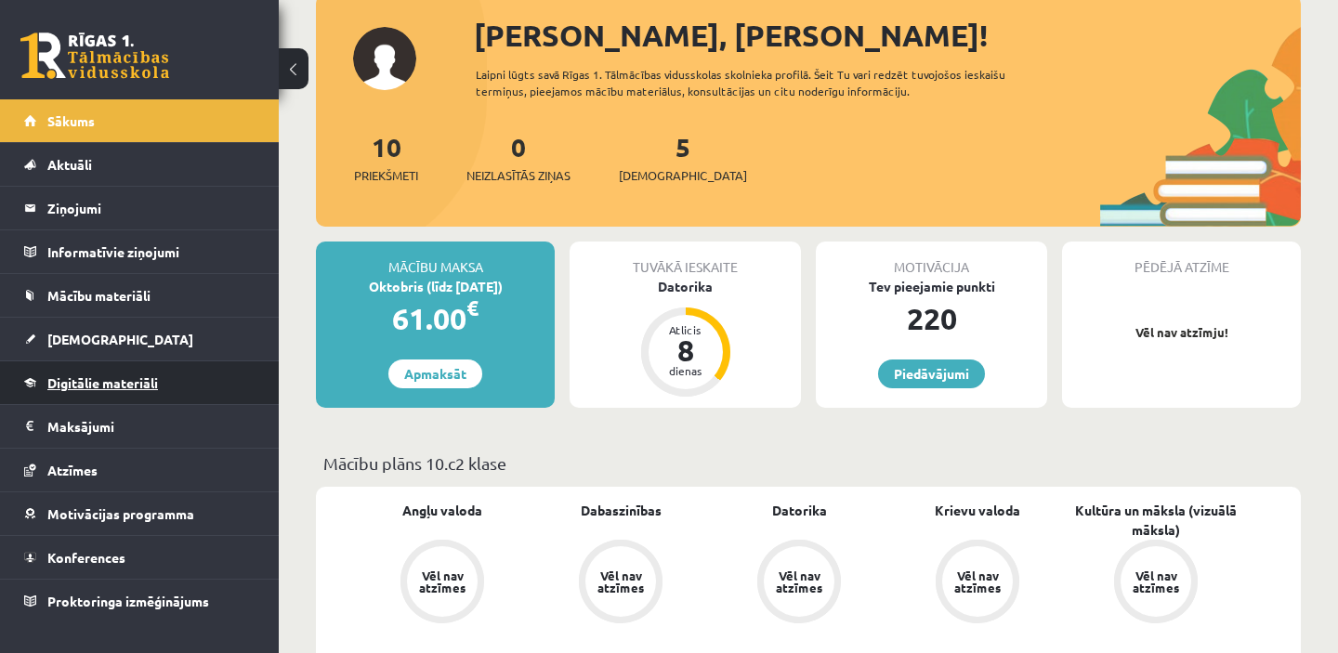 This screenshot has width=1338, height=653. I want to click on div: Pēdējā atzīme, so click(1181, 259).